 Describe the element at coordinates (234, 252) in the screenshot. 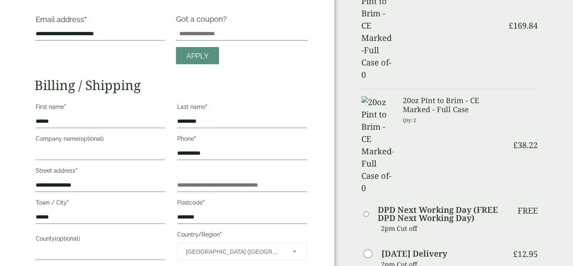

I see `span: United Kingdom (UK)` at that location.